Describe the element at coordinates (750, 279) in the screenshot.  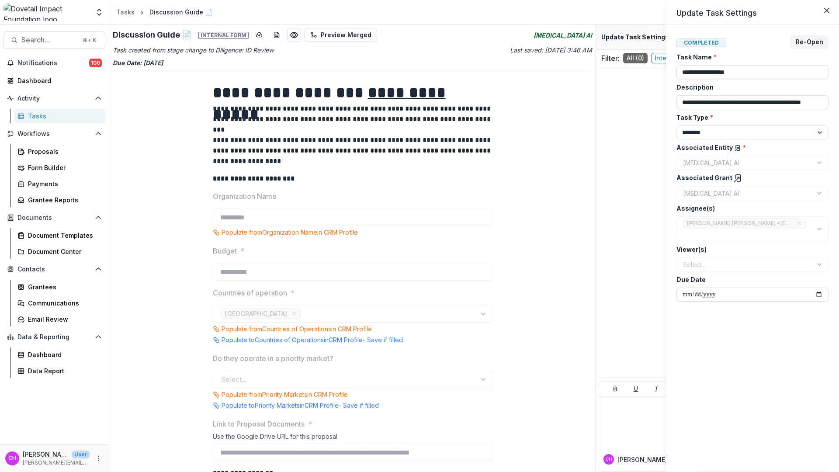
I see `label: Due Date` at that location.